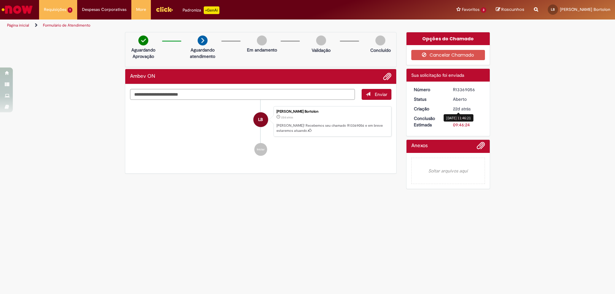 Image resolution: width=615 pixels, height=294 pixels. I want to click on dt: Criação, so click(429, 109).